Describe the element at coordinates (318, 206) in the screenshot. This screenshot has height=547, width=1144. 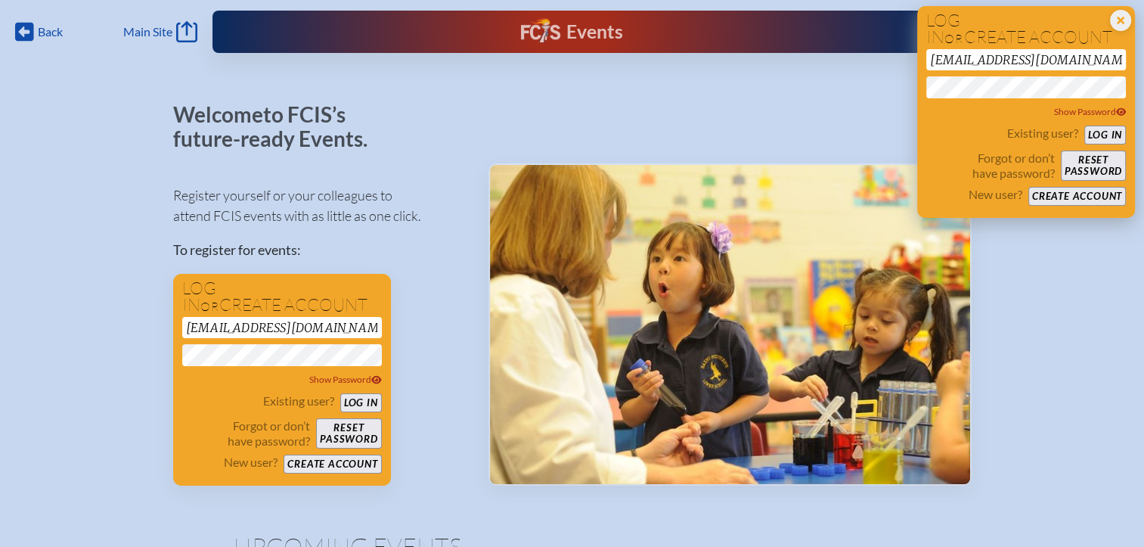
I see `p: Register yourself or your colleagues to attend FCIS events with as little as one click.` at that location.